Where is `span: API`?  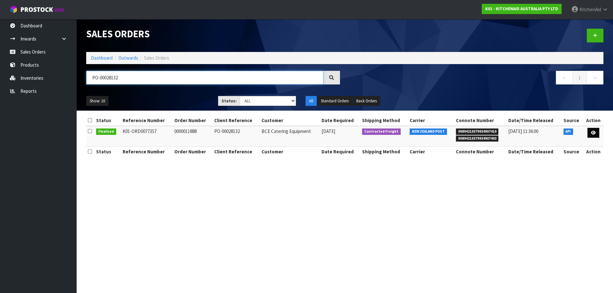
span: API is located at coordinates (568, 132).